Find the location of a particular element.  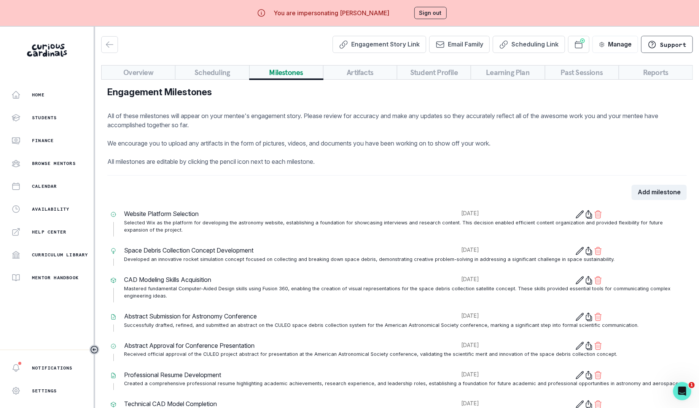

button: Add milestone is located at coordinates (659, 192).